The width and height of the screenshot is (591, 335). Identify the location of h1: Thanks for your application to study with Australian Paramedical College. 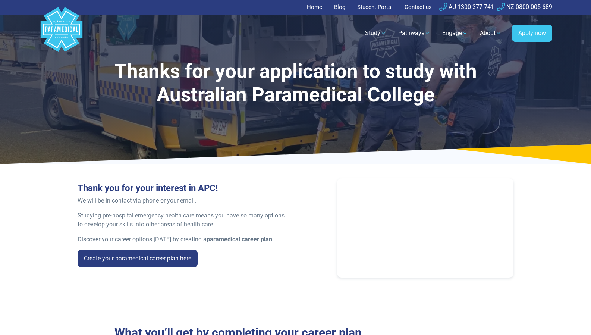
(296, 83).